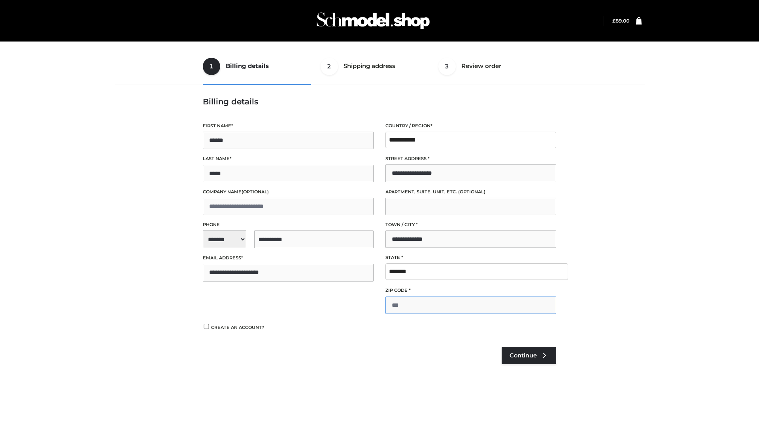 The height and width of the screenshot is (427, 759). I want to click on label: Street address, so click(471, 159).